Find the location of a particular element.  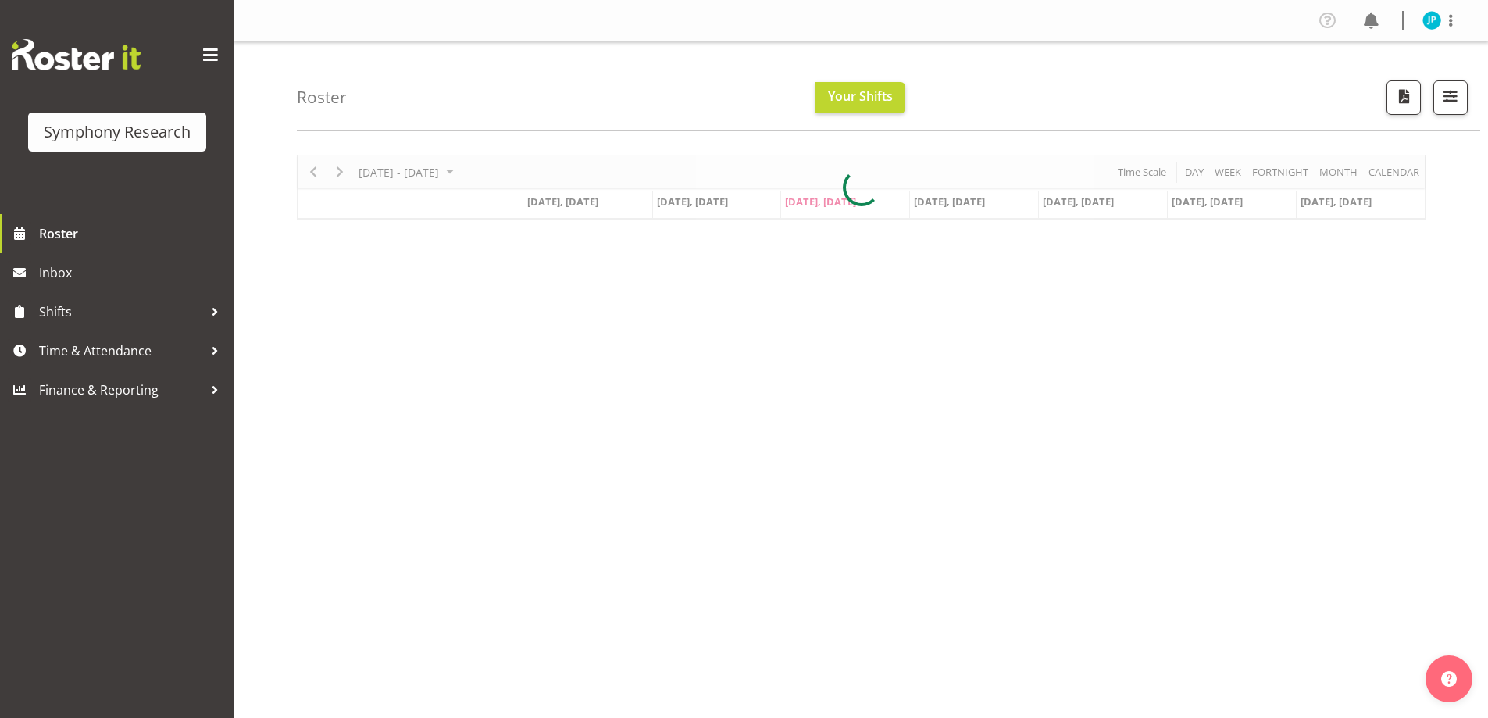

span: Your Shifts is located at coordinates (860, 96).